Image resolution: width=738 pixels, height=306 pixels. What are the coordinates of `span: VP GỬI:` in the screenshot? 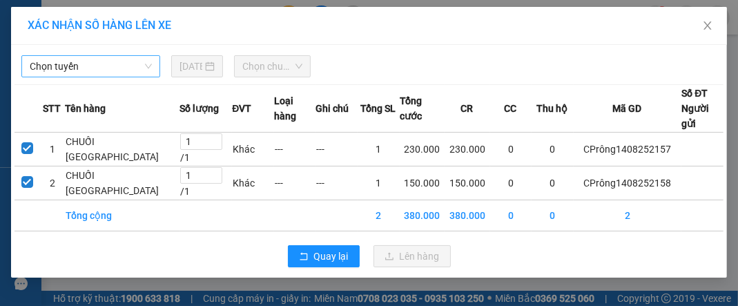 It's located at (39, 100).